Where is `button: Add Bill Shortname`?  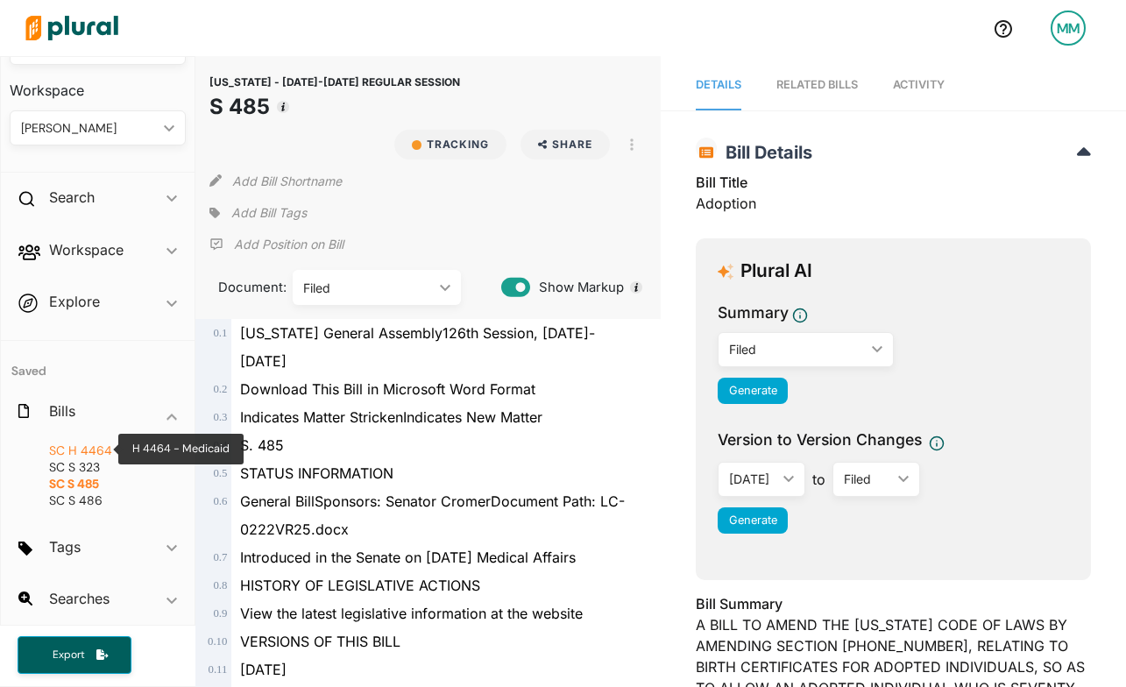
button: Add Bill Shortname is located at coordinates (287, 181).